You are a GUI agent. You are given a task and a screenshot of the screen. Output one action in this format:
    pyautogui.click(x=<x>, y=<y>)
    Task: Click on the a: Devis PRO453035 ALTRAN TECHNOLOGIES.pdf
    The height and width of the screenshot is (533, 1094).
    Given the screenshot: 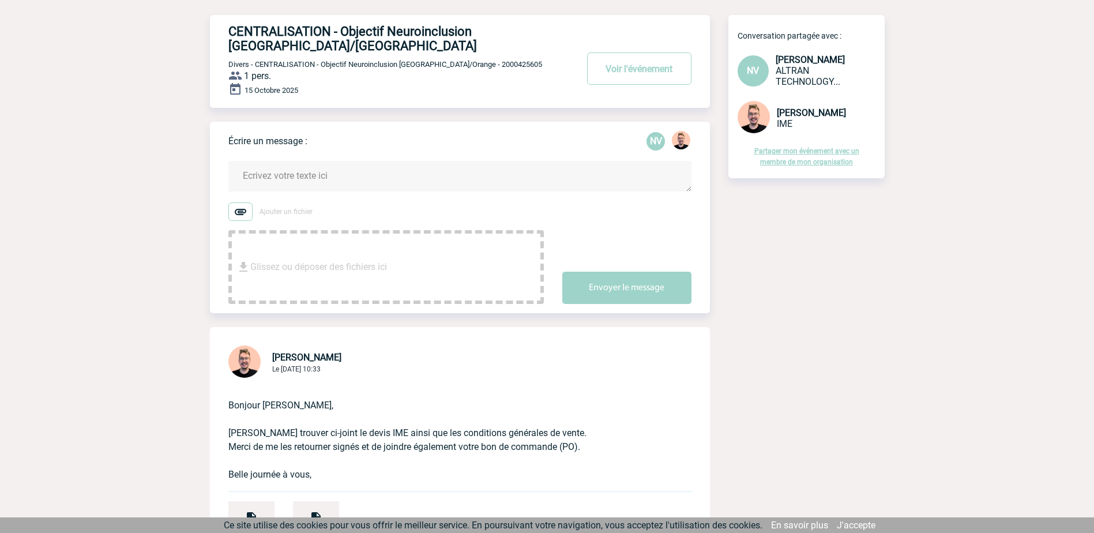 What is the action you would take?
    pyautogui.click(x=242, y=512)
    